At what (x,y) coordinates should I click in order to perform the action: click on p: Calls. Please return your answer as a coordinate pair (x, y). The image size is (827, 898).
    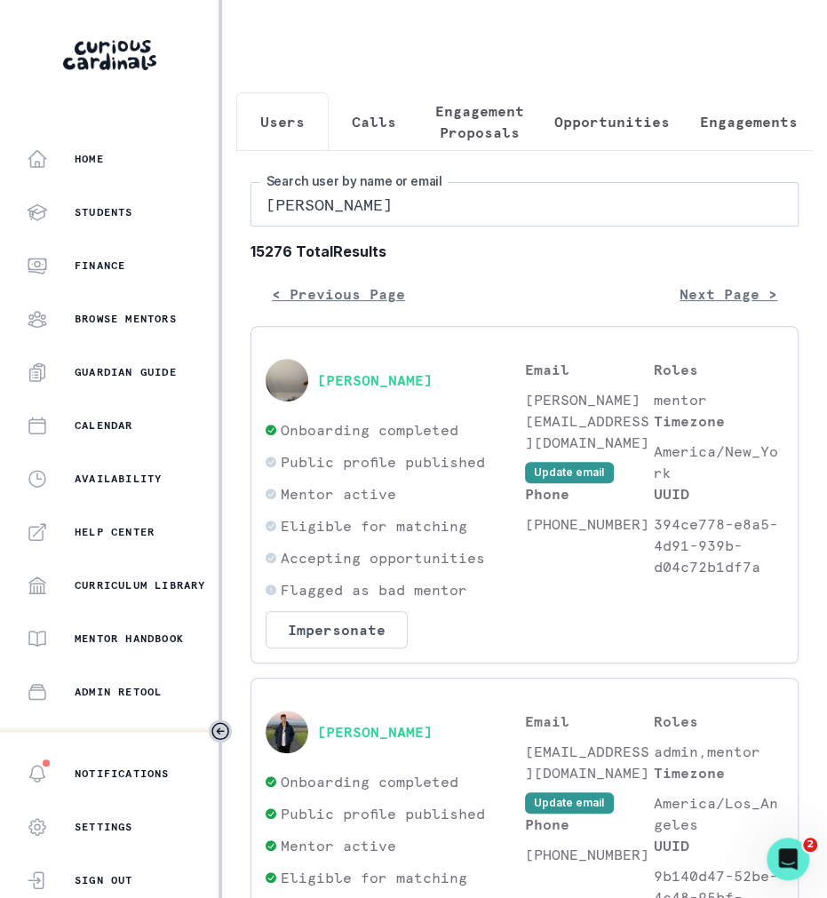
    Looking at the image, I should click on (374, 122).